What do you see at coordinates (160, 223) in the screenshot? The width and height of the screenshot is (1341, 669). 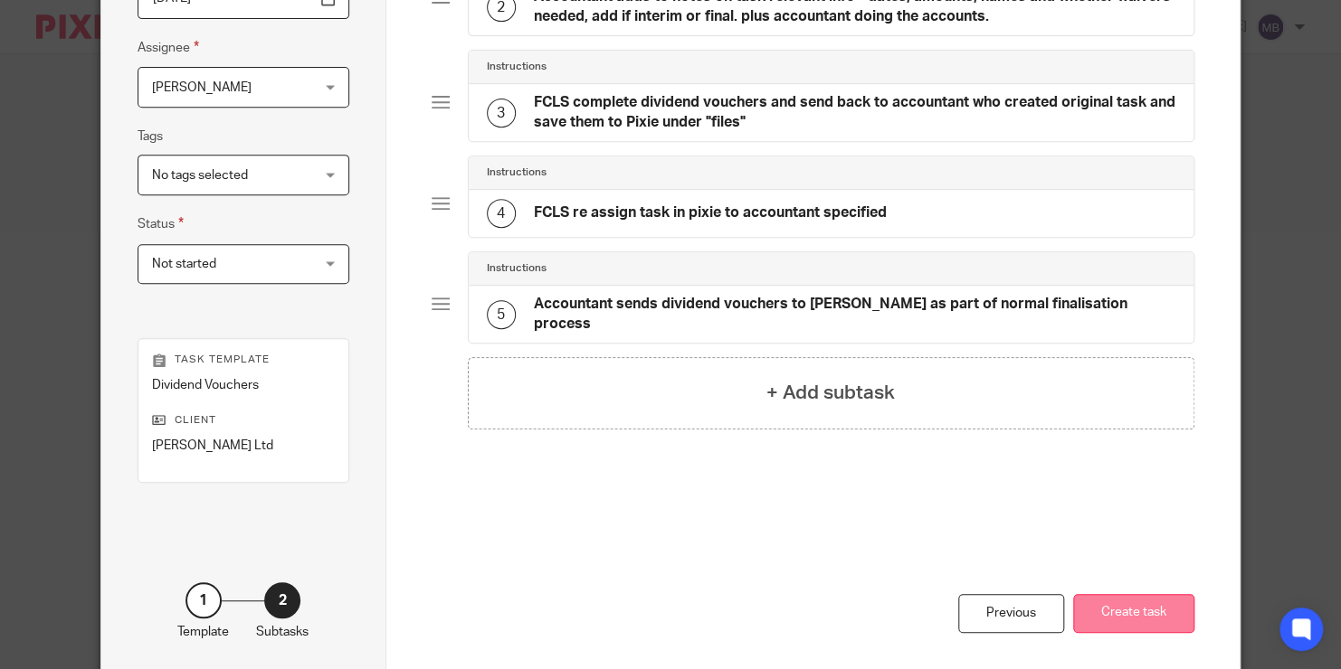 I see `label: Status` at bounding box center [160, 223].